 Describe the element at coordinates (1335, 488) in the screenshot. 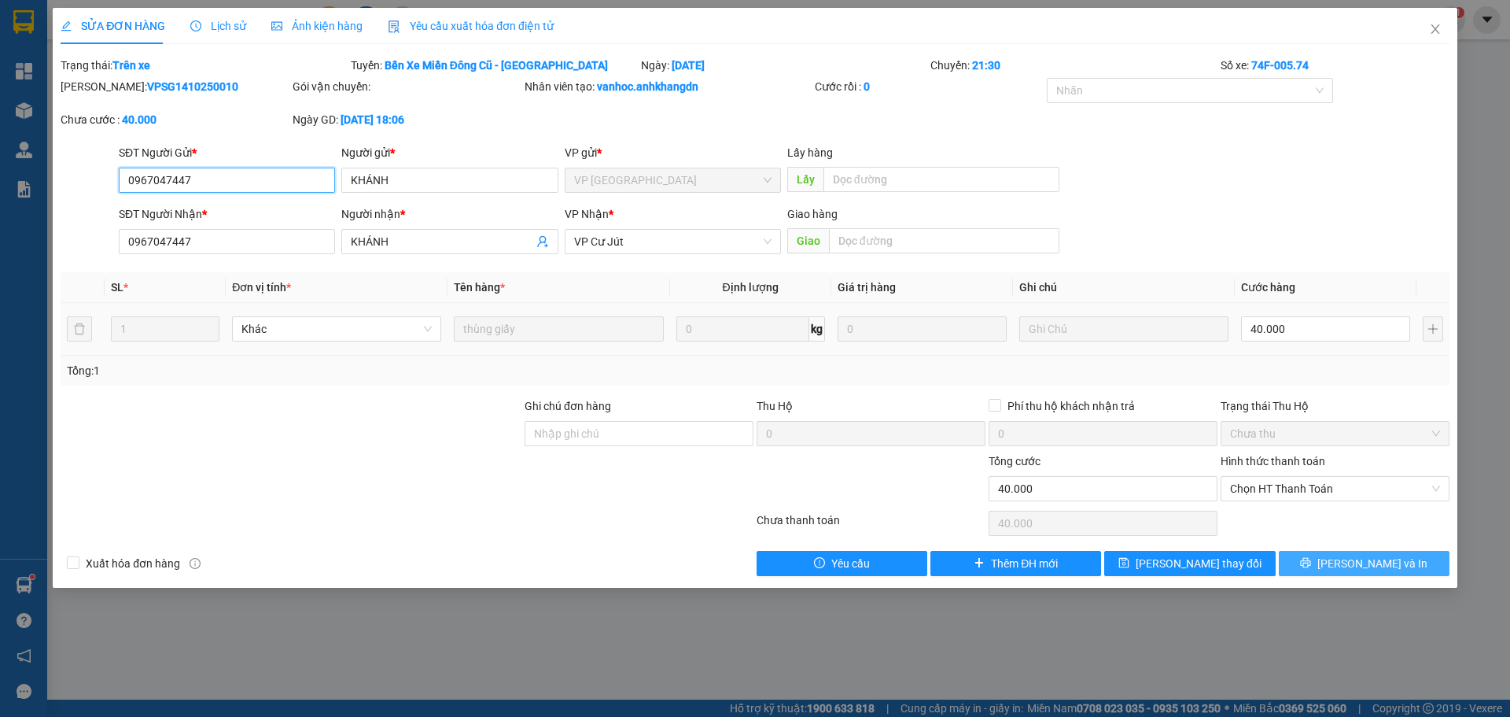

I see `span: Chọn HT Thanh Toán` at that location.